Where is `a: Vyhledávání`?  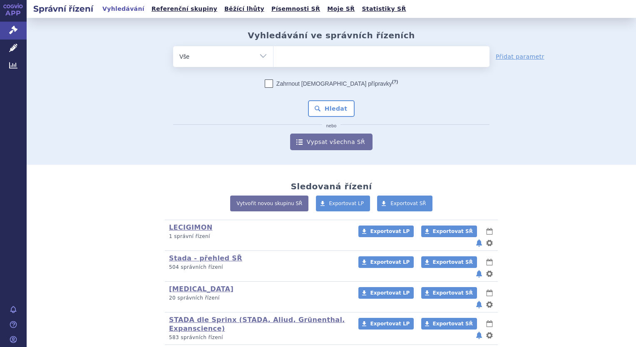
a: Vyhledávání is located at coordinates (123, 9).